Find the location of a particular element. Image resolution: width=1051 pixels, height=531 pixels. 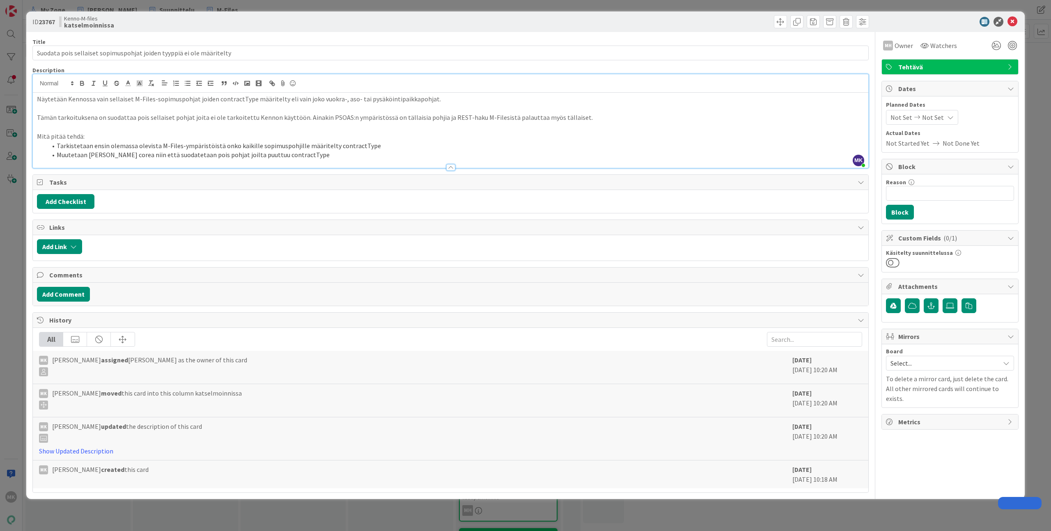

span: Attachments is located at coordinates (951, 287).